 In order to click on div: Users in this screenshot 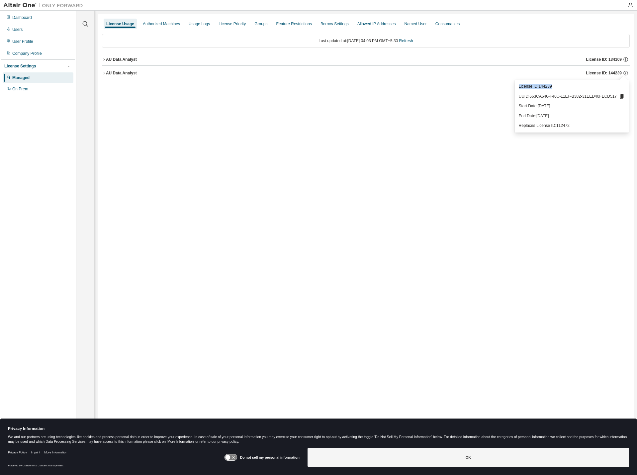, I will do `click(17, 30)`.